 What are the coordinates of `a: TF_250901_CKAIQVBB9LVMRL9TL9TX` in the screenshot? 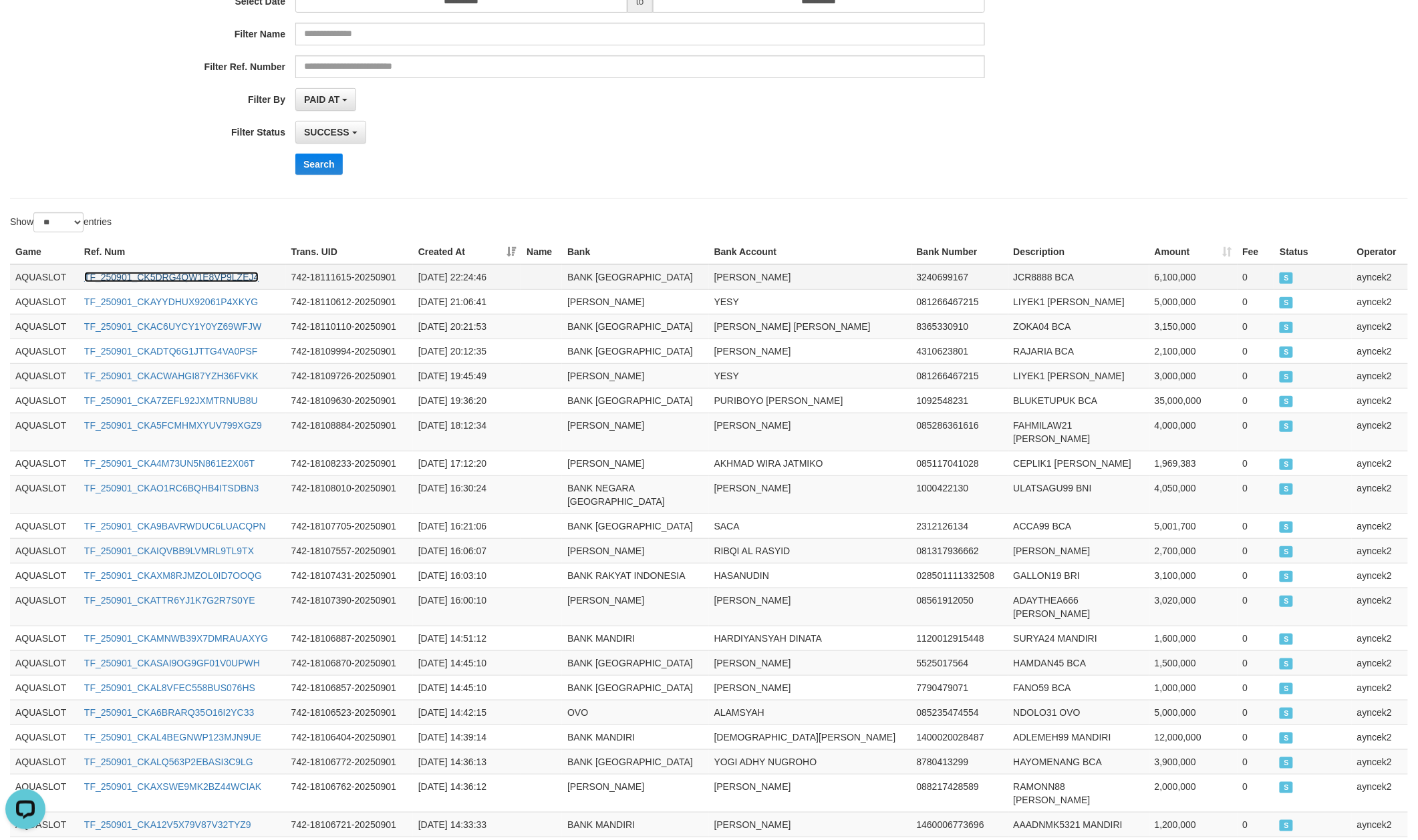 It's located at (170, 551).